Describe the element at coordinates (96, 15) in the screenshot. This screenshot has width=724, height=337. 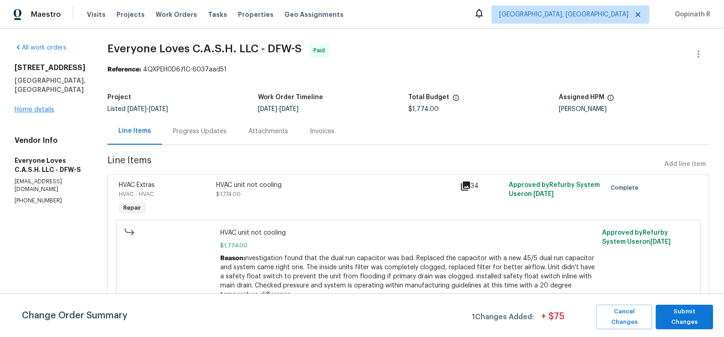
I see `span: Visits` at that location.